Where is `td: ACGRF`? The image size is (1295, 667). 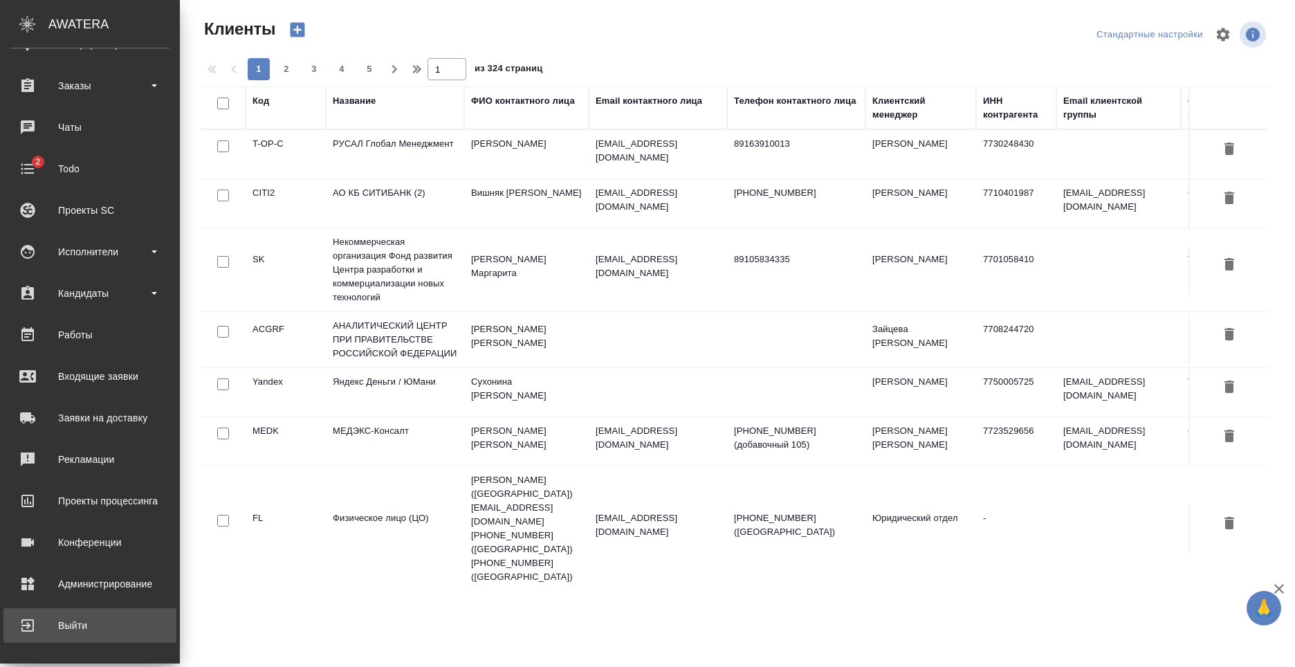
td: ACGRF is located at coordinates (286, 340).